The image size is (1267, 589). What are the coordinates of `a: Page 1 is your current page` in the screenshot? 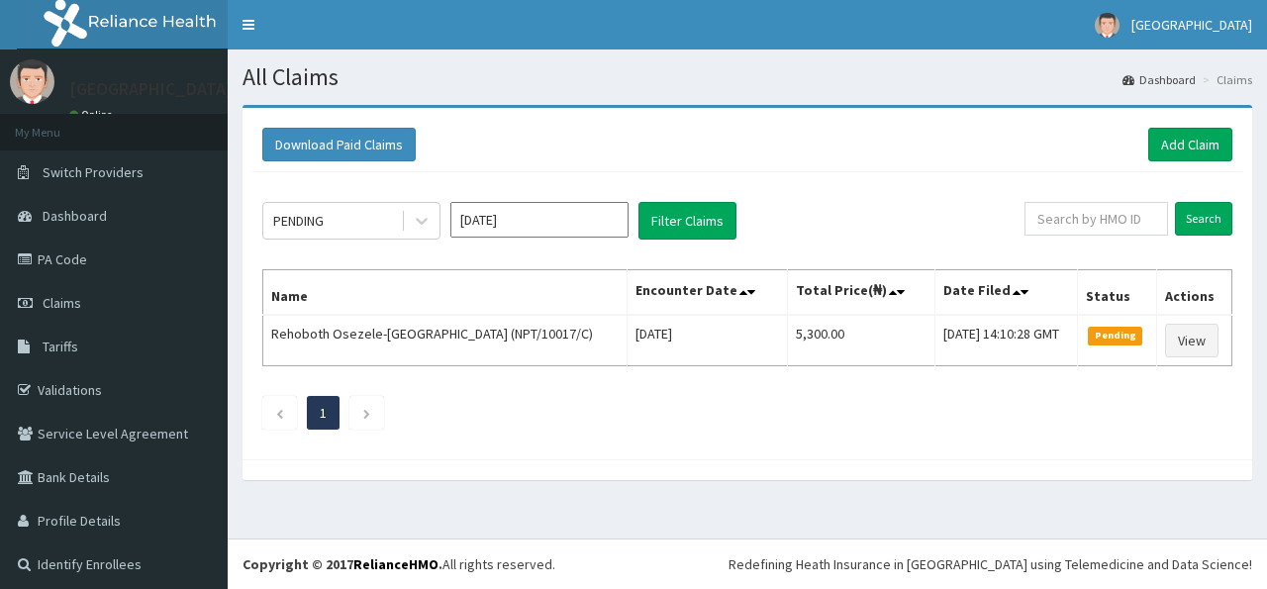 It's located at (323, 413).